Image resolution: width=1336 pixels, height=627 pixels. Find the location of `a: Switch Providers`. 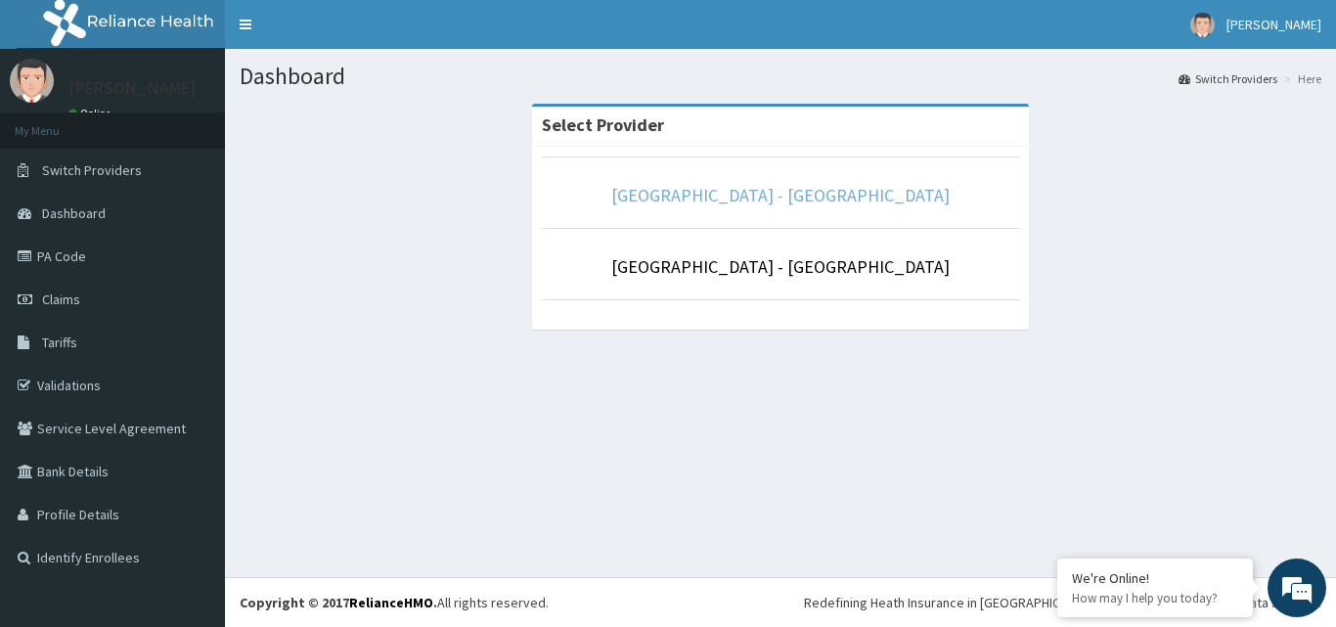

a: Switch Providers is located at coordinates (1227, 78).